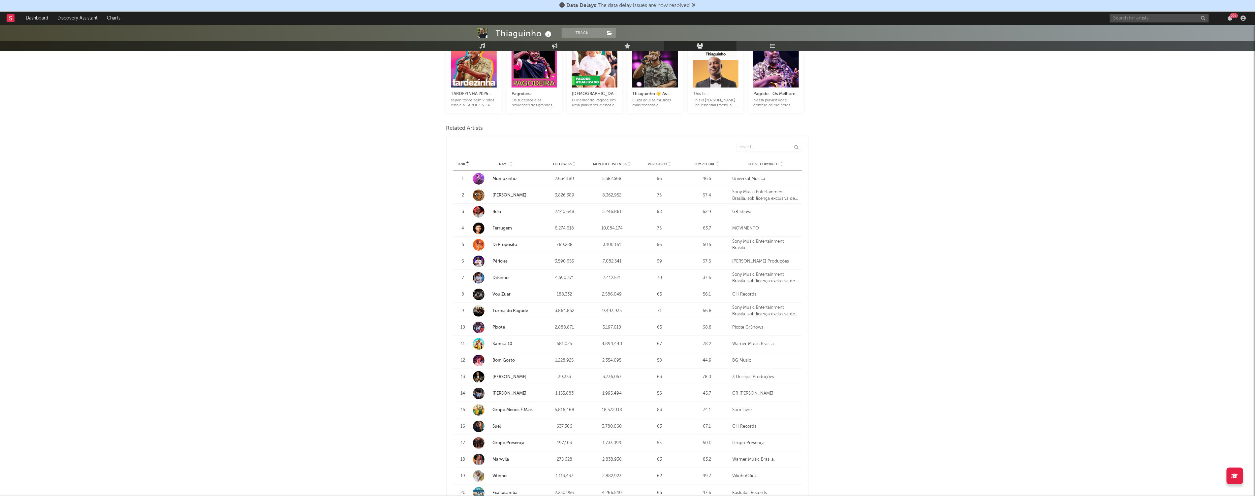  What do you see at coordinates (612, 327) in the screenshot?
I see `div: 5,197,010` at bounding box center [612, 327].